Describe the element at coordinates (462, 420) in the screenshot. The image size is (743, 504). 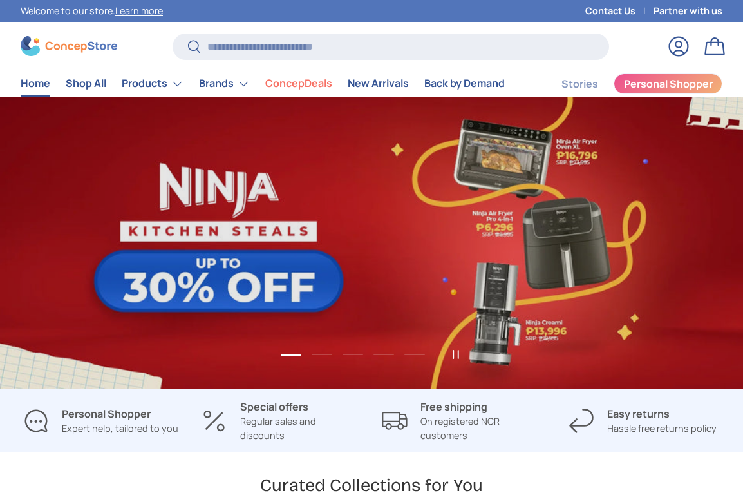
I see `a: Free shipping On registered NCR customers` at that location.